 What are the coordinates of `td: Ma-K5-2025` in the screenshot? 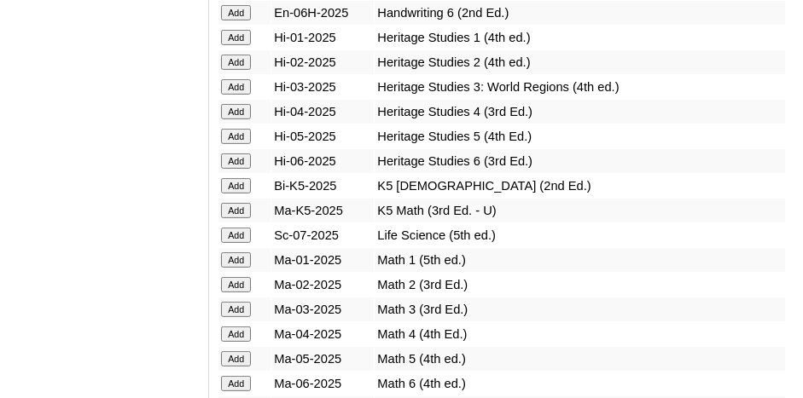 It's located at (322, 211).